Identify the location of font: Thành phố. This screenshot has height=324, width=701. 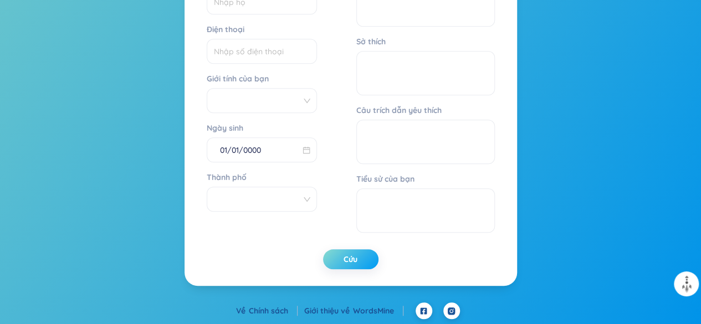
(227, 177).